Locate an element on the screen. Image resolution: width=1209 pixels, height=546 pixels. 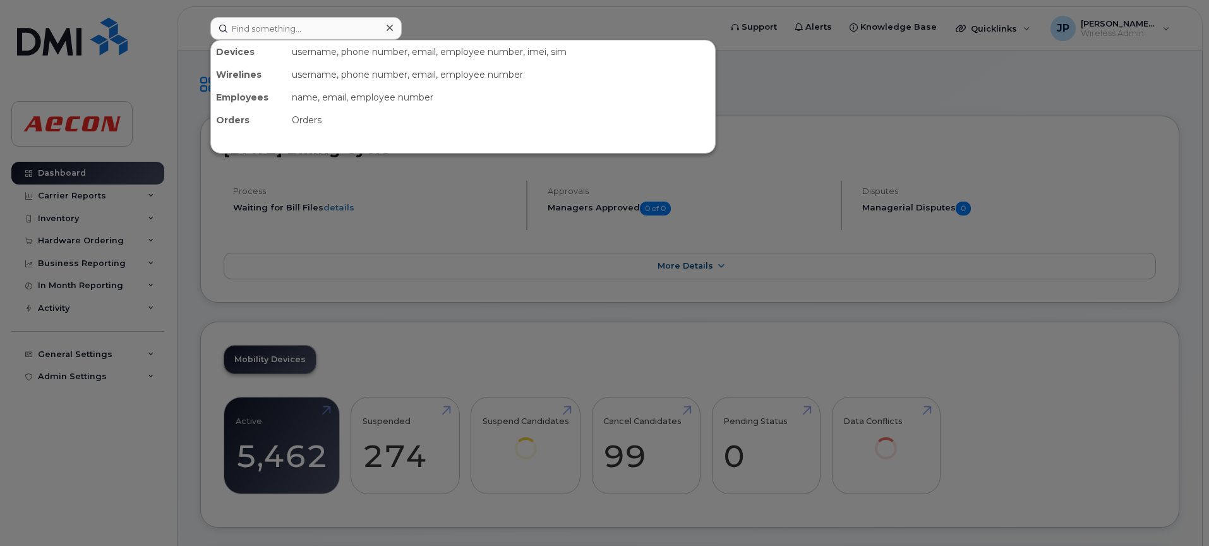
div: Wirelines is located at coordinates (249, 75).